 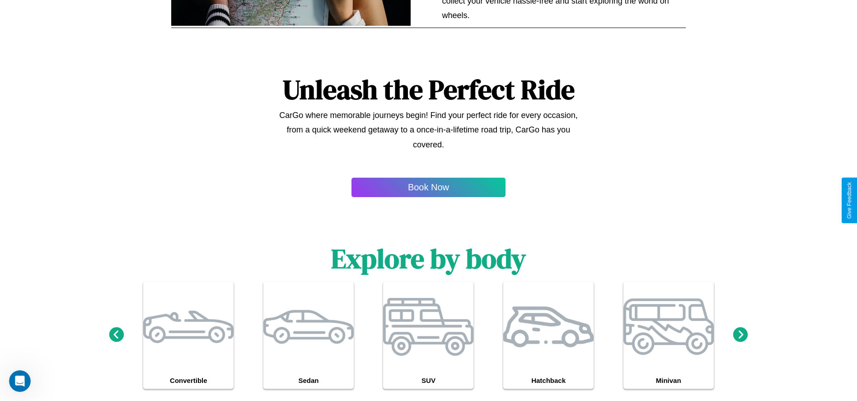 I want to click on h4: Convertible, so click(x=188, y=380).